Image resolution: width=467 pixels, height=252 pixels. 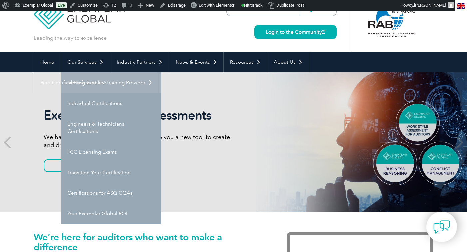 What do you see at coordinates (196, 62) in the screenshot?
I see `a: News & Events` at bounding box center [196, 62].